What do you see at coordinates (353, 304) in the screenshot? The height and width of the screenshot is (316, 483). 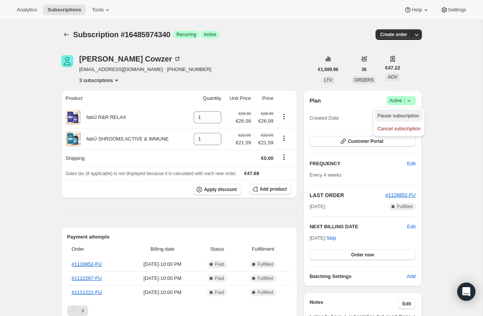 I see `h3: Notes` at bounding box center [353, 304].